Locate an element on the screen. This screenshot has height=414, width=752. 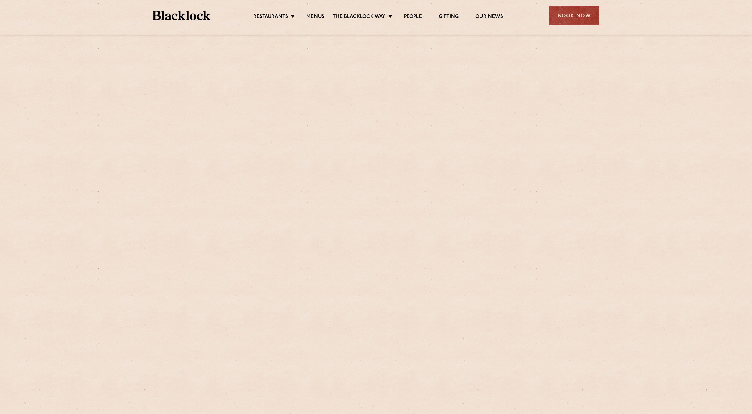
a: Menus is located at coordinates (315, 17).